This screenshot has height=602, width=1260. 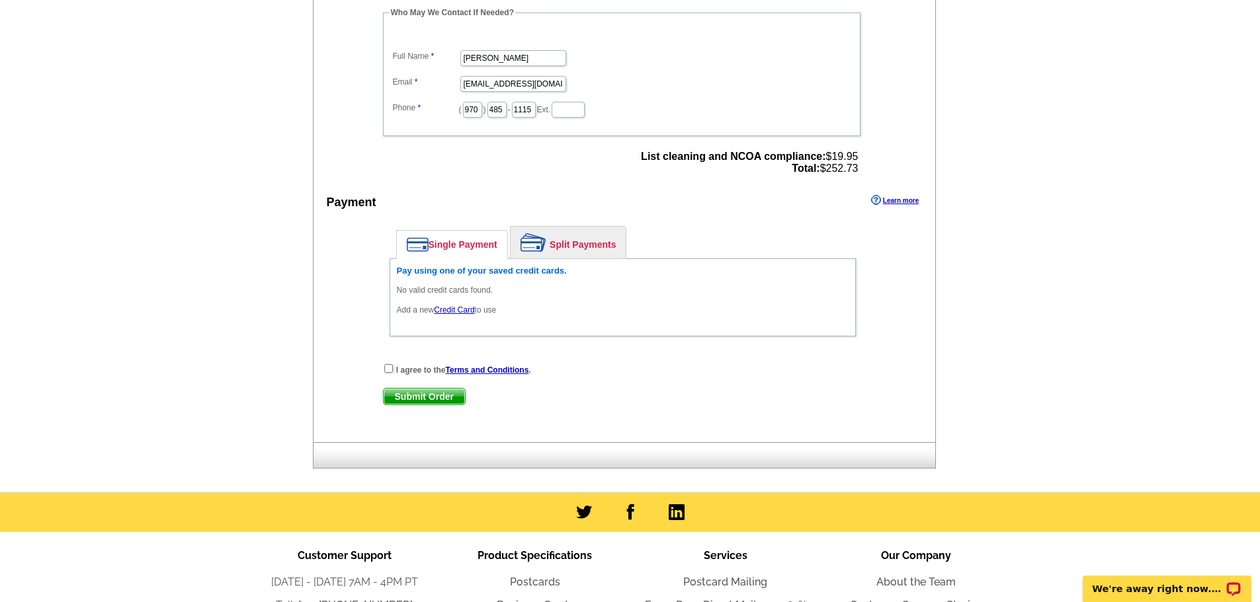 I want to click on p: We're away right now. Please check back later!, so click(x=84, y=28).